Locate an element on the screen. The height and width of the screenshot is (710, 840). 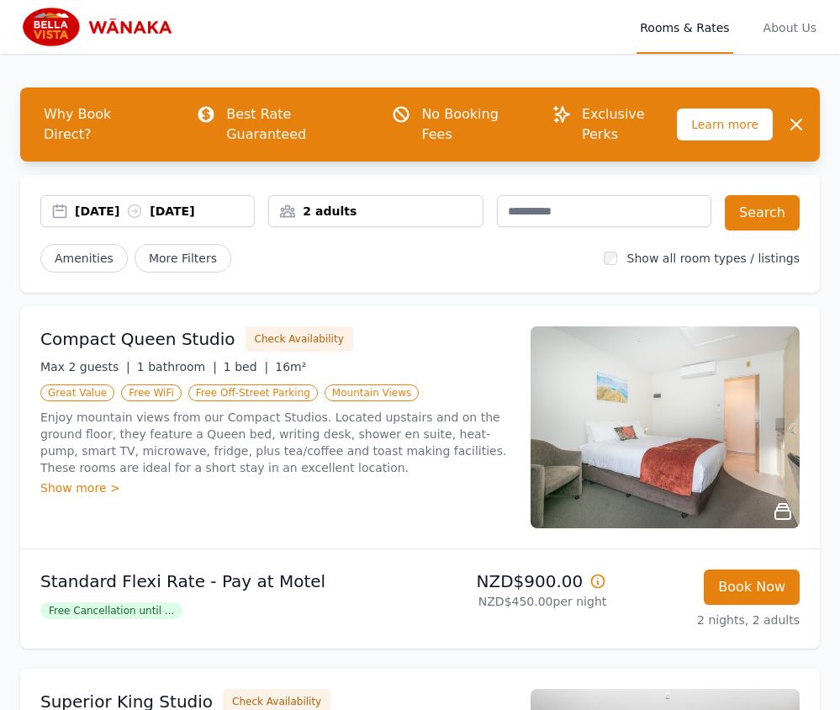
button: Check Availability is located at coordinates (299, 339).